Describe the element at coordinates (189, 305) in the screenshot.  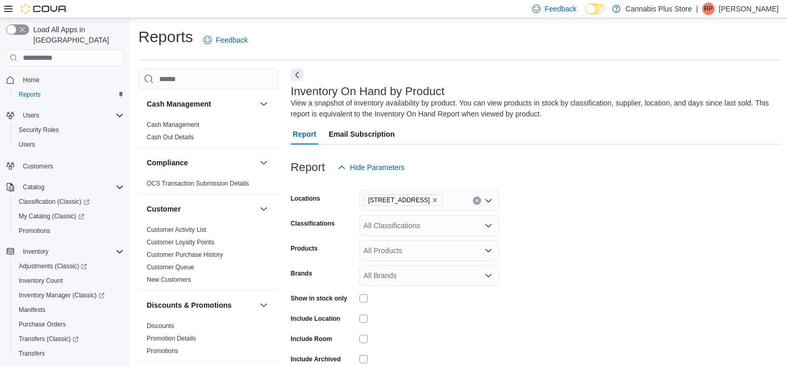
I see `h3: Discounts & Promotions` at that location.